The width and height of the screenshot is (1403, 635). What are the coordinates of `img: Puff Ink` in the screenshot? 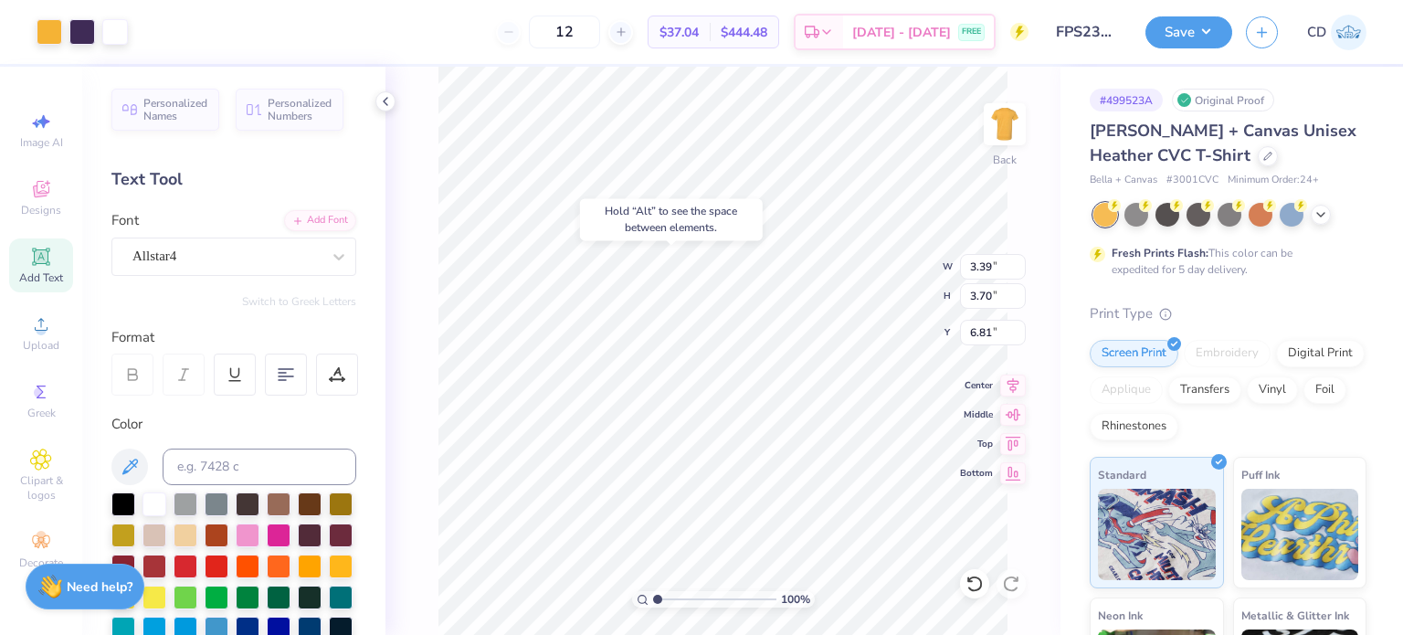 It's located at (1299, 534).